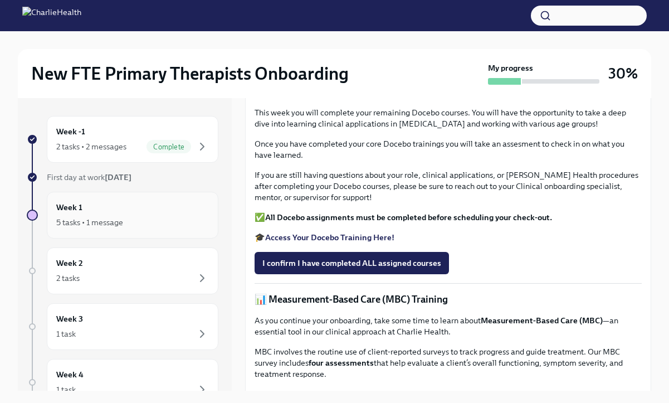 Image resolution: width=669 pixels, height=403 pixels. I want to click on p: This week you will complete your remaining Docebo courses. You will have the opportunity to take ..., so click(448, 118).